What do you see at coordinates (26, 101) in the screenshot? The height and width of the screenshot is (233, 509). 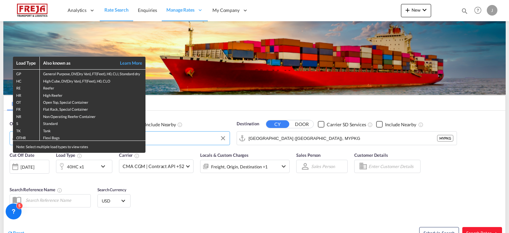 I see `td: OT` at bounding box center [26, 101].